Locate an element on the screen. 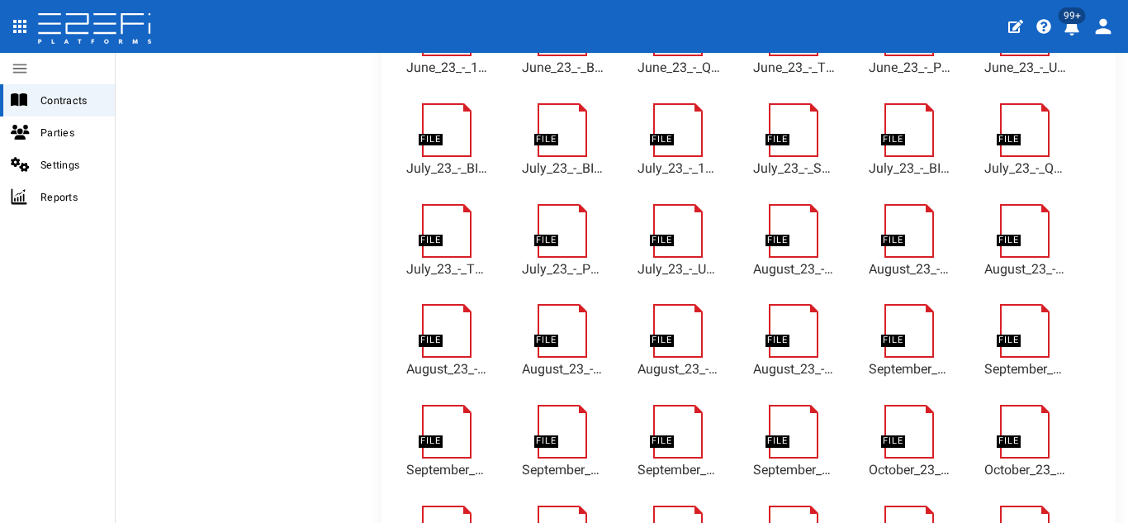  a: September_23_-_TERR0001_-_235_Hemmant-Tingalpa_Rd_Hemmant_-_VANT02_693-1116.pdf is located at coordinates (679, 470).